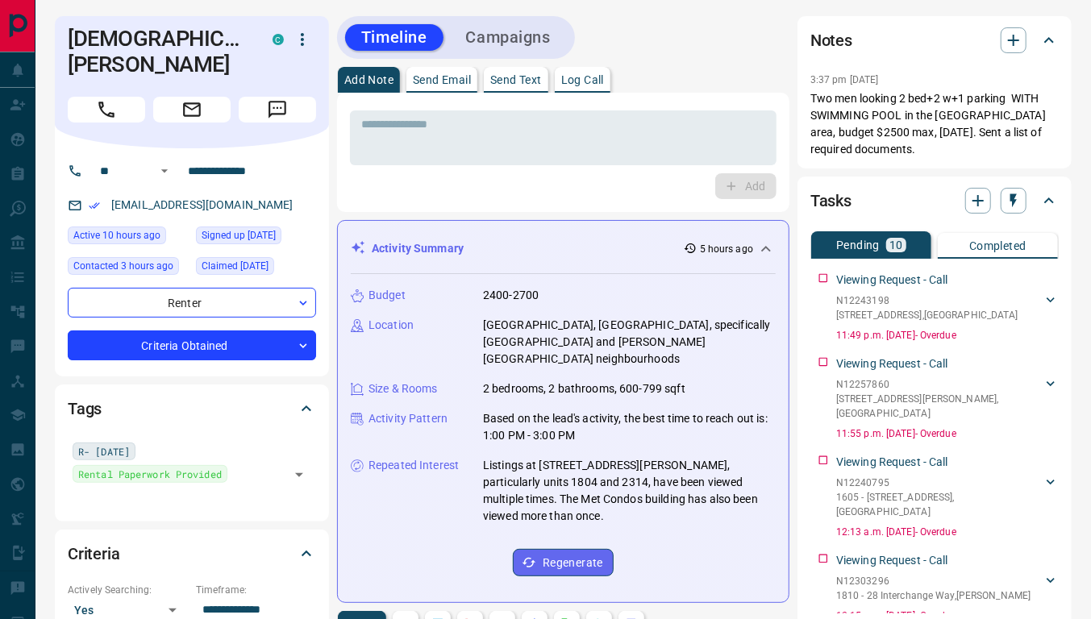 This screenshot has width=1091, height=619. Describe the element at coordinates (408, 419) in the screenshot. I see `p: Activity Pattern` at that location.